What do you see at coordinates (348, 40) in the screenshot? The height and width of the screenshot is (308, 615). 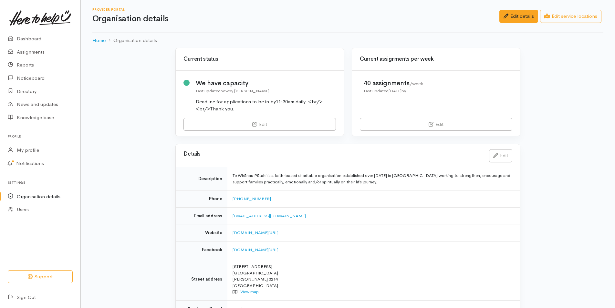 I see `nav: breadcrumb` at bounding box center [348, 40].